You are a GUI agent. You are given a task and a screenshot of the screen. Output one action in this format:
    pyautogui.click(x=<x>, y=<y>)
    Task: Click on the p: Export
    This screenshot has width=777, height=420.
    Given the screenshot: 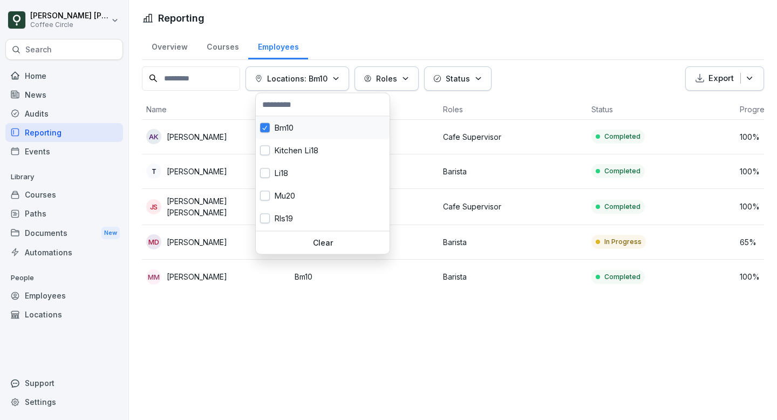 What is the action you would take?
    pyautogui.click(x=721, y=78)
    